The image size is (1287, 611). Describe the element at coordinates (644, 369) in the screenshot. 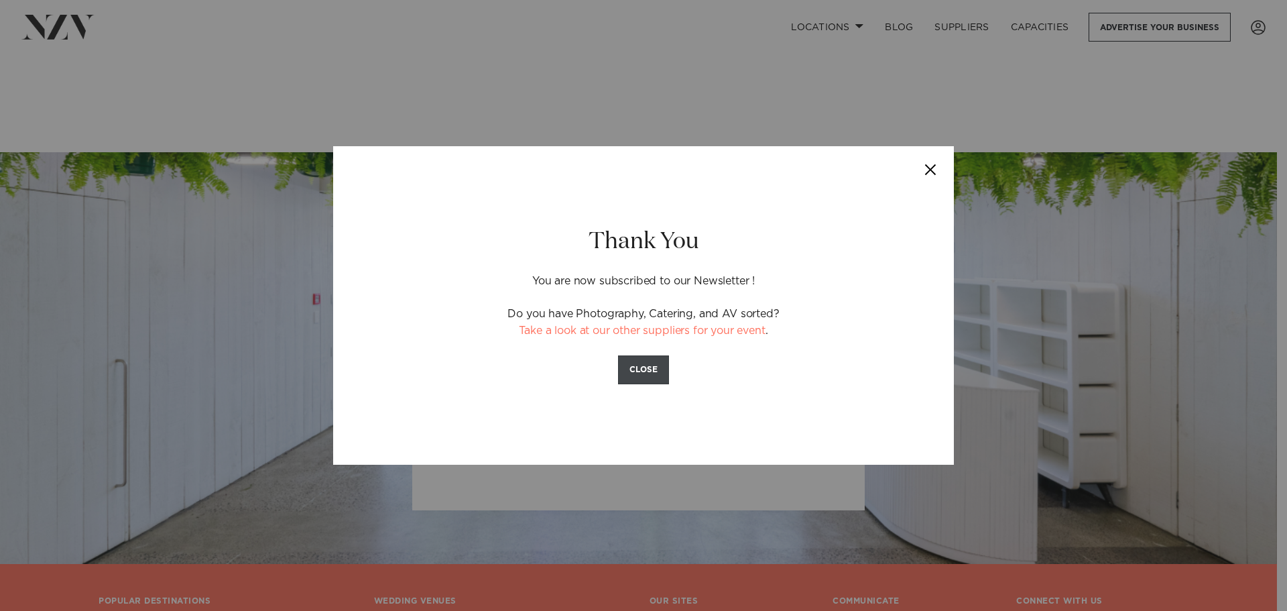

I see `button: CLOSE` at that location.